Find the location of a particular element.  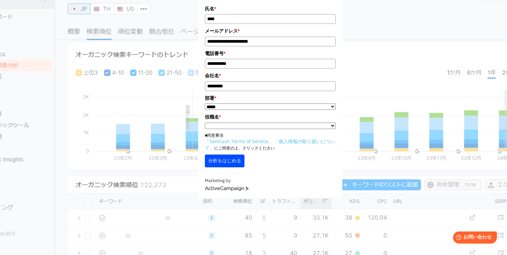

label: 氏名 is located at coordinates (271, 9).